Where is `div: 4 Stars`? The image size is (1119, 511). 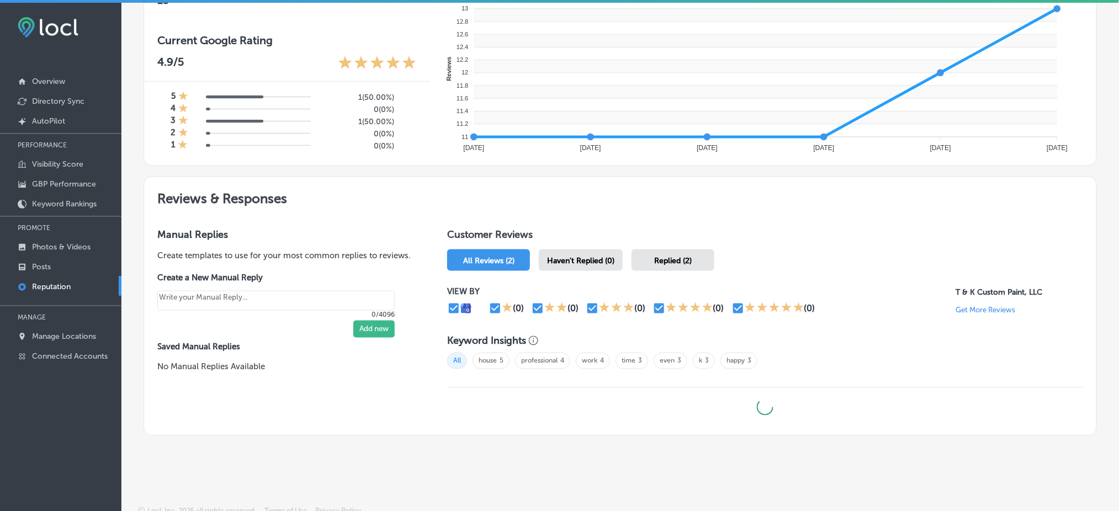
div: 4 Stars is located at coordinates (689, 309).